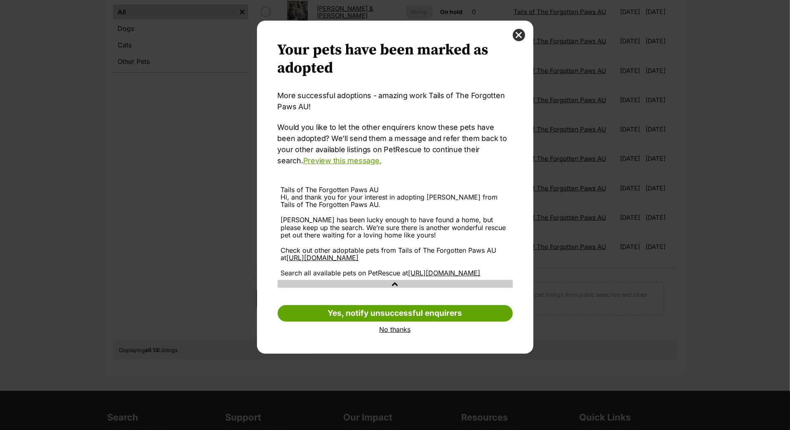  Describe the element at coordinates (395, 314) in the screenshot. I see `a: Yes, notify unsuccessful enquirers` at that location.